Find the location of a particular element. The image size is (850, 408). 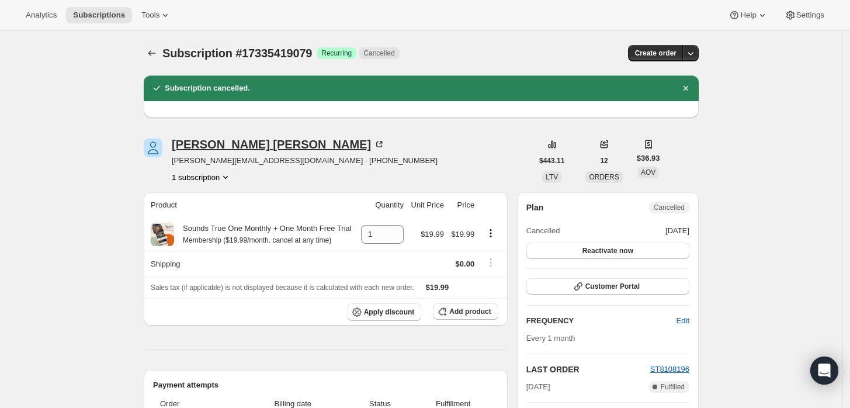

a: ST8108196 is located at coordinates (669, 369).